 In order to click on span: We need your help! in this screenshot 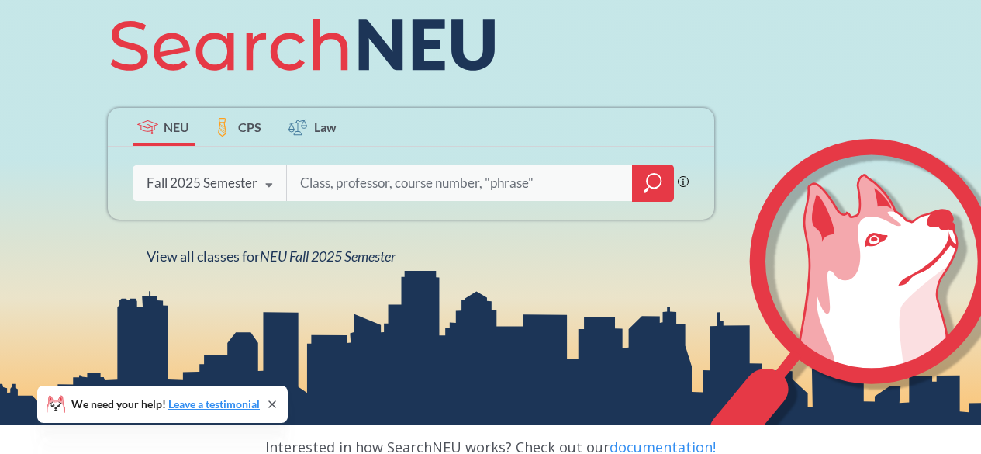, I will do `click(165, 404)`.